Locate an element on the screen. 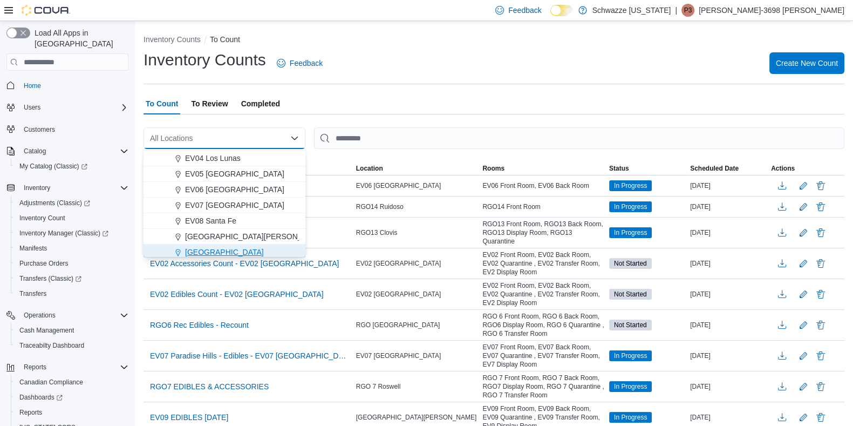  button: RGO6 Rec Edibles - Recount is located at coordinates (199, 325).